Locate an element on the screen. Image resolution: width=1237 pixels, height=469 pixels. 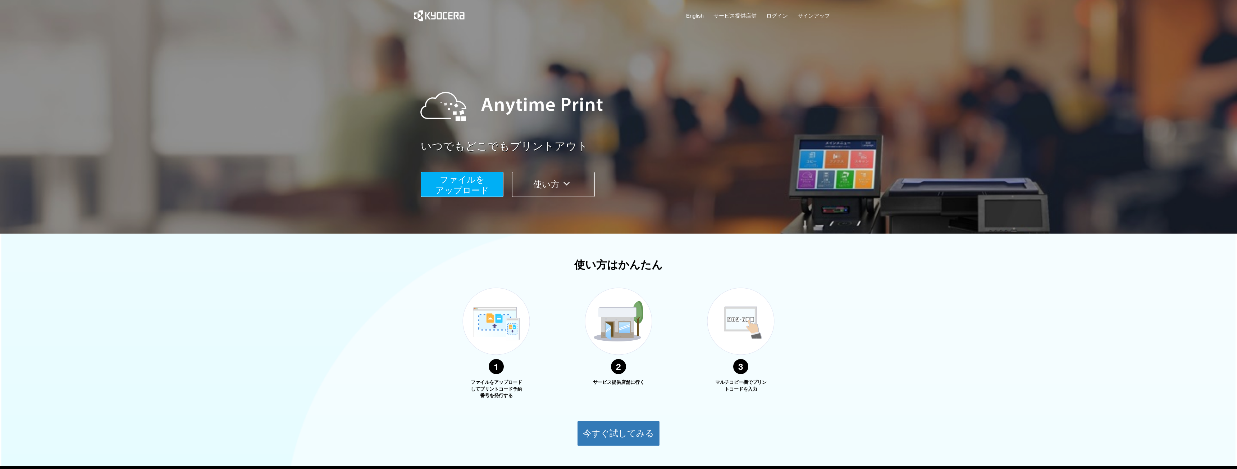
span: ファイルを ​​アップロード is located at coordinates (462, 185).